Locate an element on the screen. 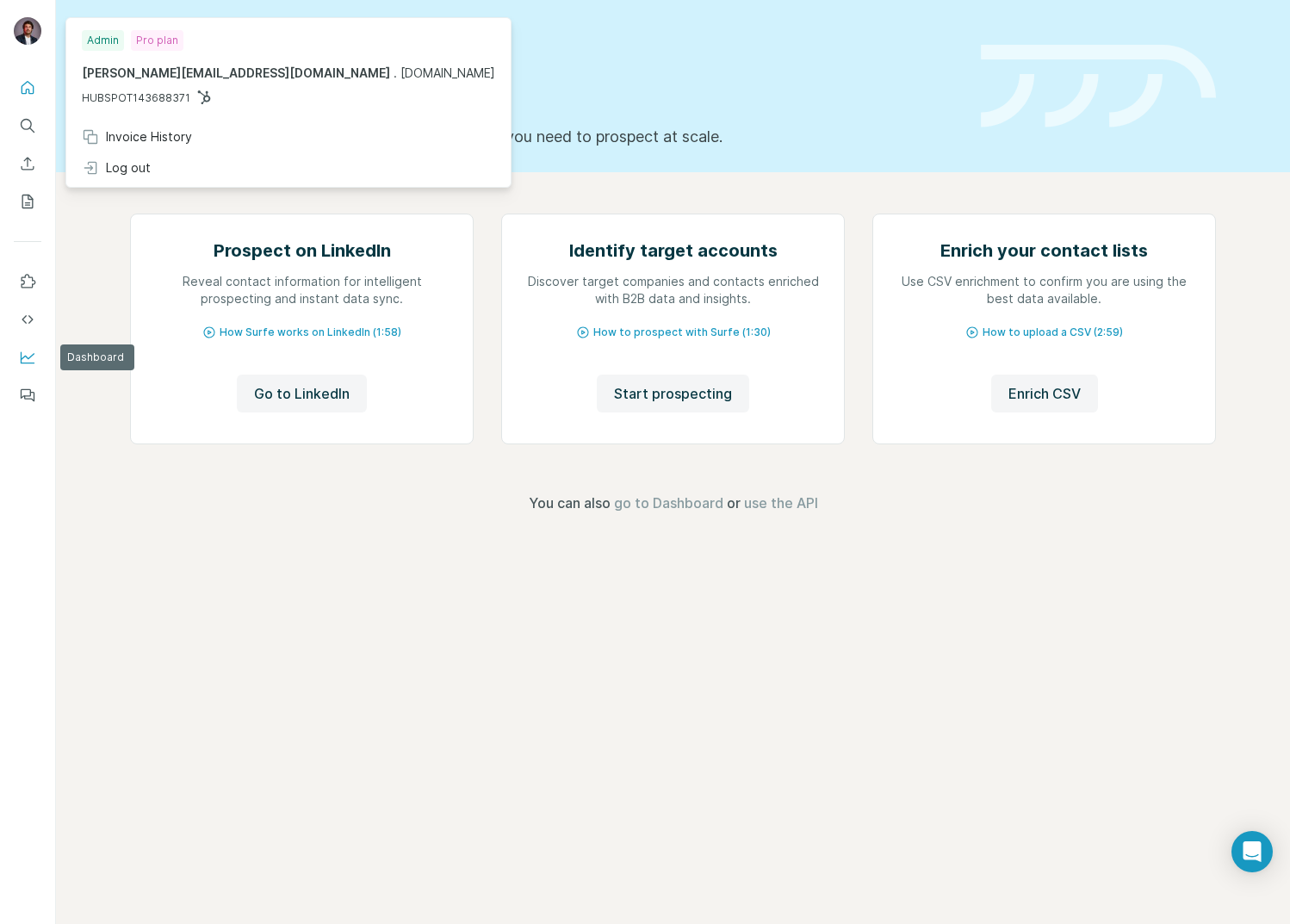  p: Use CSV enrichment to confirm you are using the best data available. is located at coordinates (1044, 290).